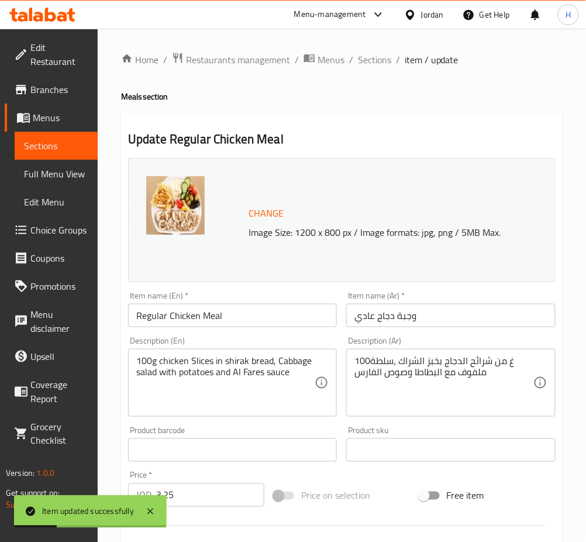  What do you see at coordinates (51, 356) in the screenshot?
I see `a: Upsell` at bounding box center [51, 356].